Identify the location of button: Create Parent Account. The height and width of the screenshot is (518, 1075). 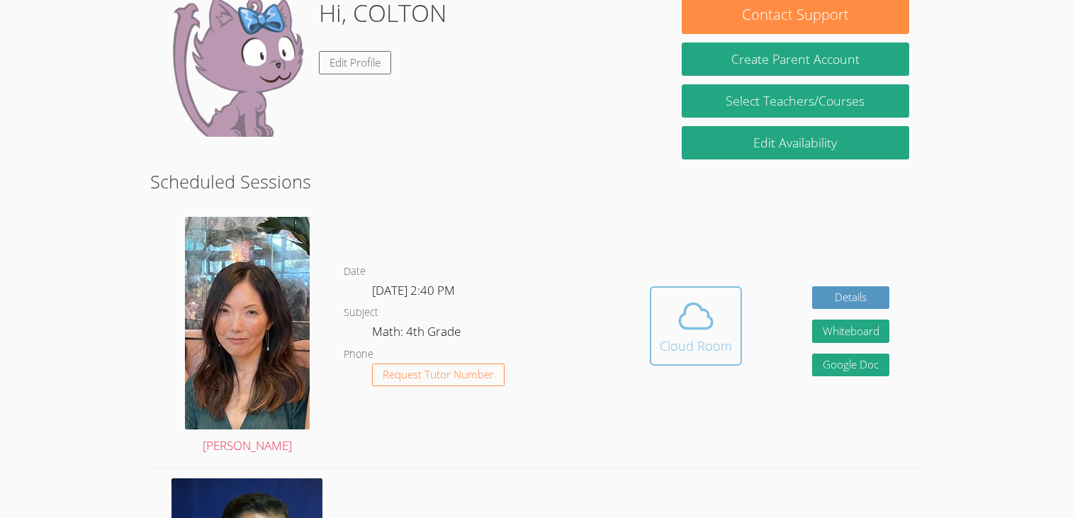
(795, 59).